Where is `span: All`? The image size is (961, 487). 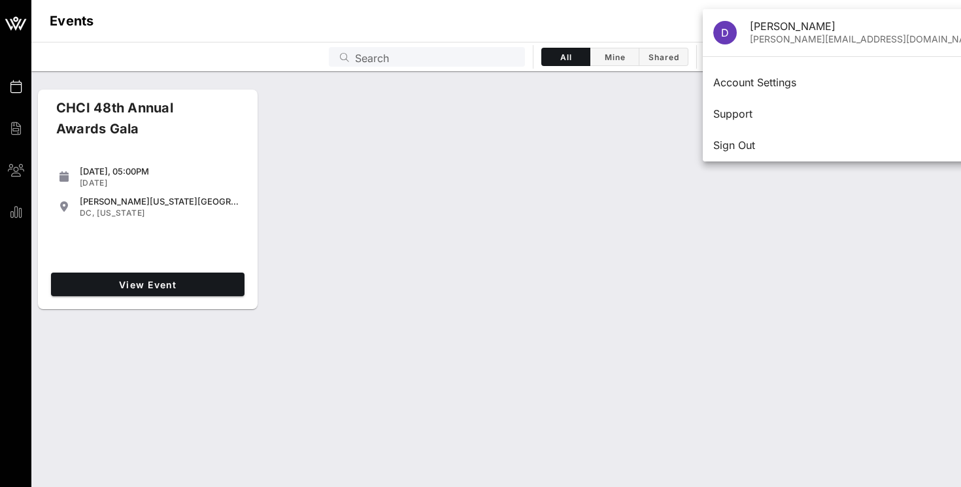 span: All is located at coordinates (566, 57).